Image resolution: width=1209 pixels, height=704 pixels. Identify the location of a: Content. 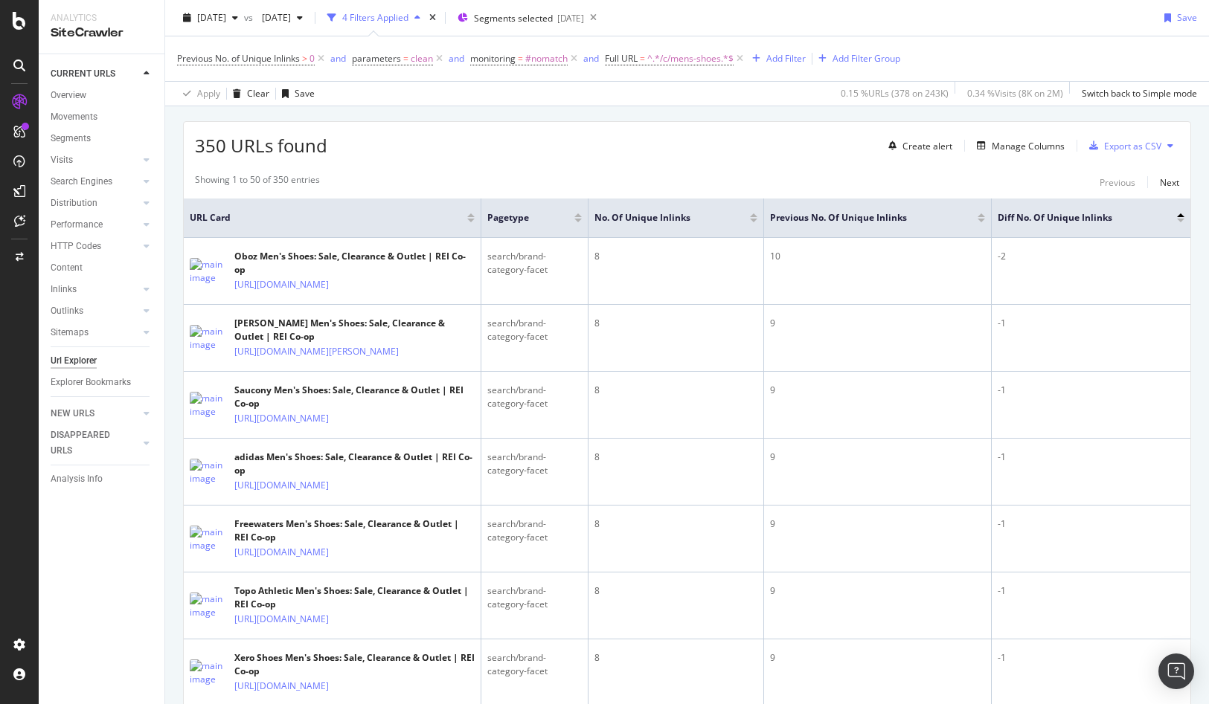
(102, 268).